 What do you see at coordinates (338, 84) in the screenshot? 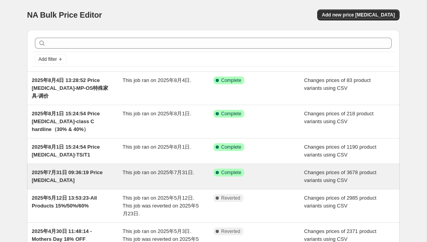
I see `span: Changes prices of 83 product variants using CSV` at bounding box center [338, 84].